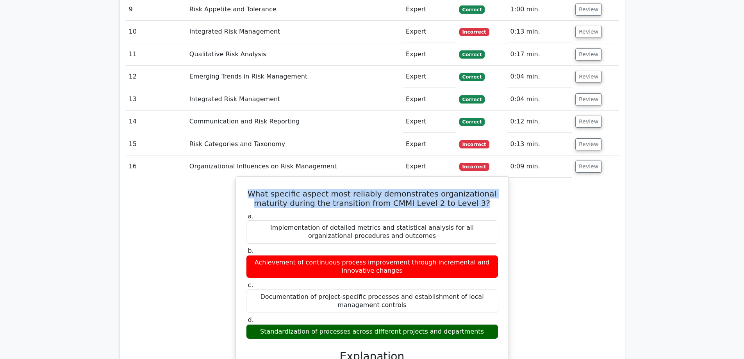 The height and width of the screenshot is (359, 744). What do you see at coordinates (294, 166) in the screenshot?
I see `td: Organizational Influences on Risk Management` at bounding box center [294, 166].